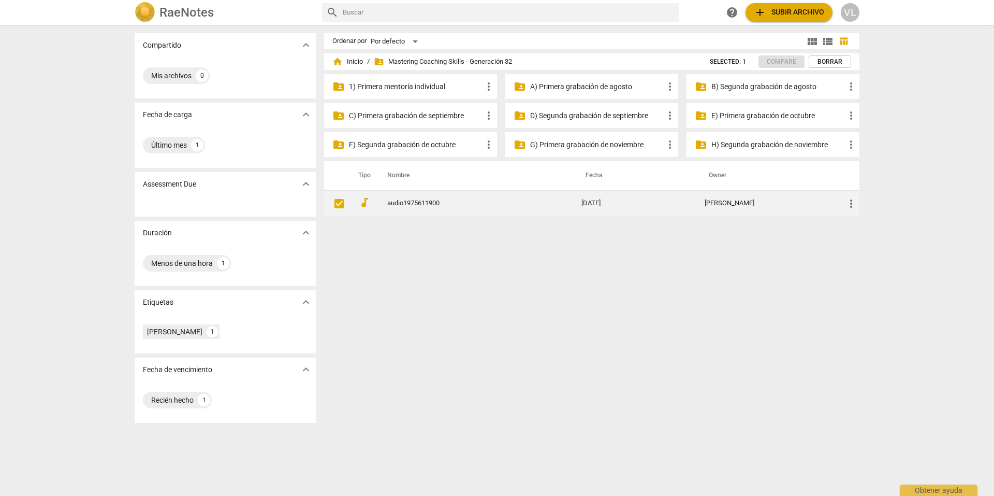  What do you see at coordinates (182, 263) in the screenshot?
I see `div: Menos de una hora` at bounding box center [182, 263].